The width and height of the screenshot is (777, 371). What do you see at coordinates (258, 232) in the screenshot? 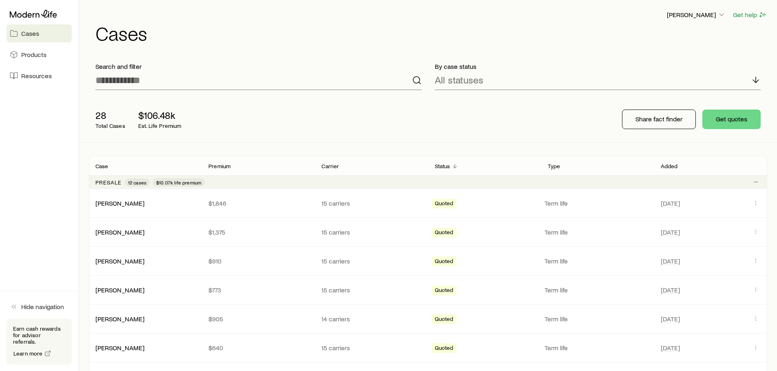
I see `p: $1,375` at bounding box center [258, 232].